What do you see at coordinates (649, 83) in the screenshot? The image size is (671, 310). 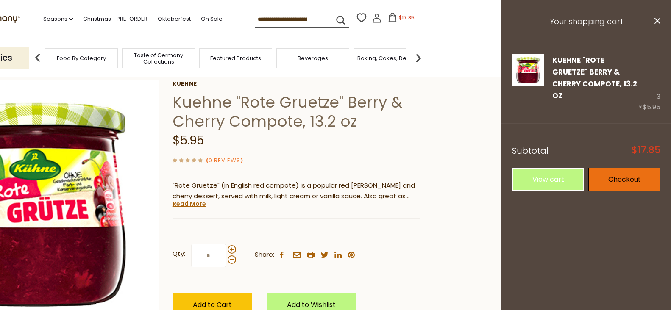 I see `div: 3 ×` at bounding box center [649, 83].